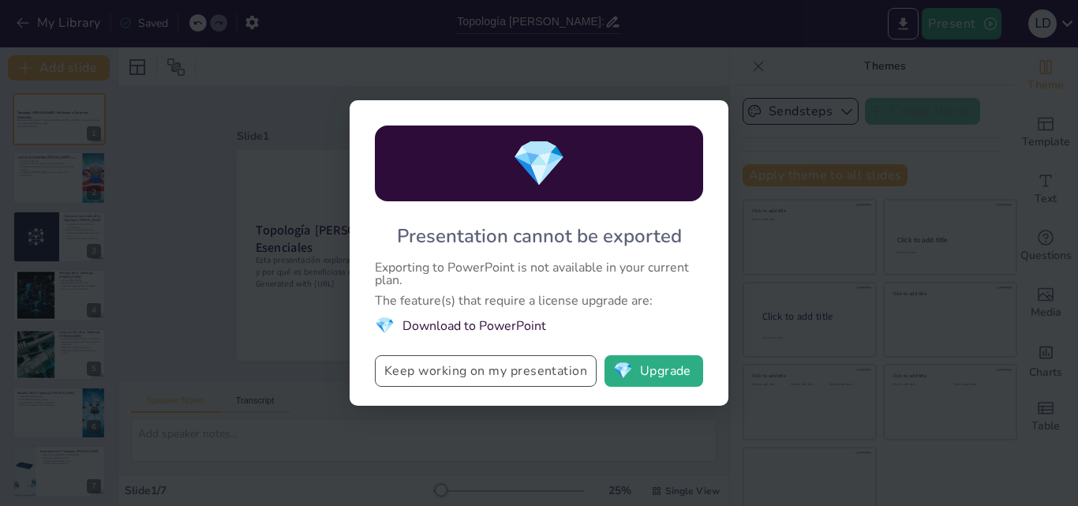 The image size is (1078, 506). I want to click on button: diamondUpgrade, so click(653, 371).